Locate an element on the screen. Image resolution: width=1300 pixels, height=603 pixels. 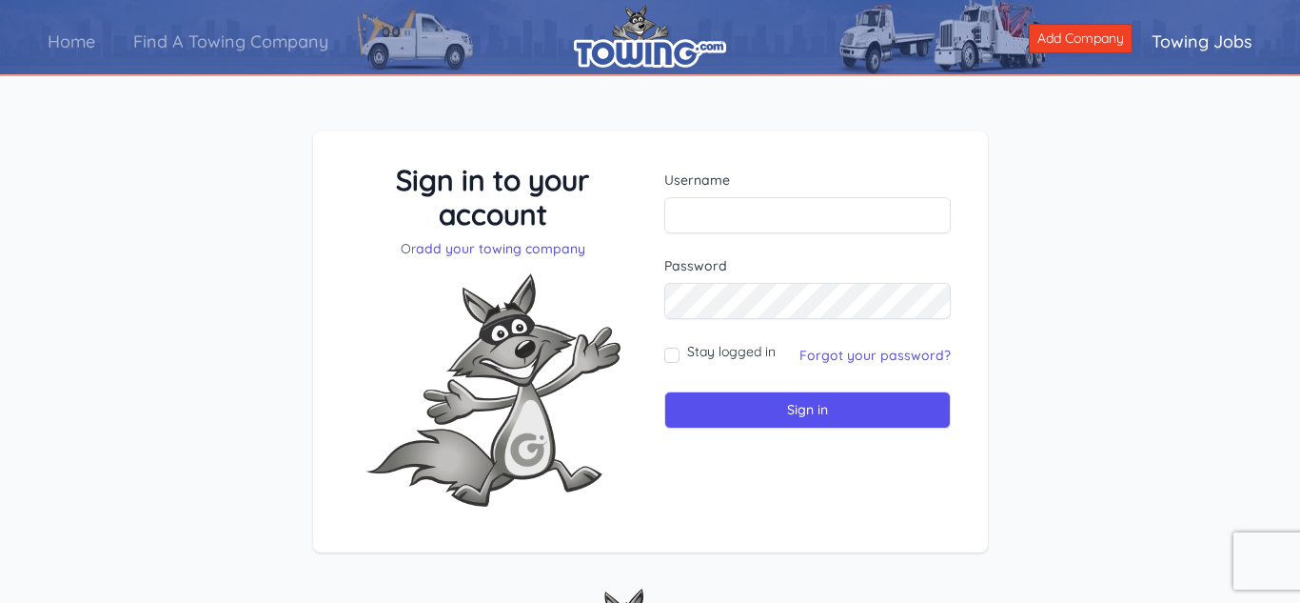
h3: Sign in to your account is located at coordinates (493, 197).